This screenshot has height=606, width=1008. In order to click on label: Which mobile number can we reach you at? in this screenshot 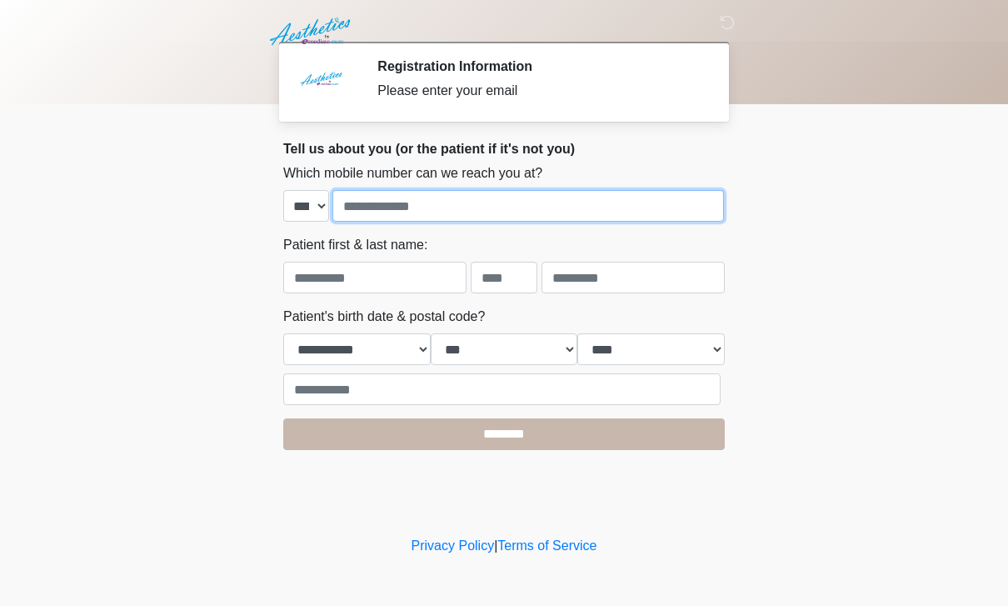, I will do `click(412, 173)`.